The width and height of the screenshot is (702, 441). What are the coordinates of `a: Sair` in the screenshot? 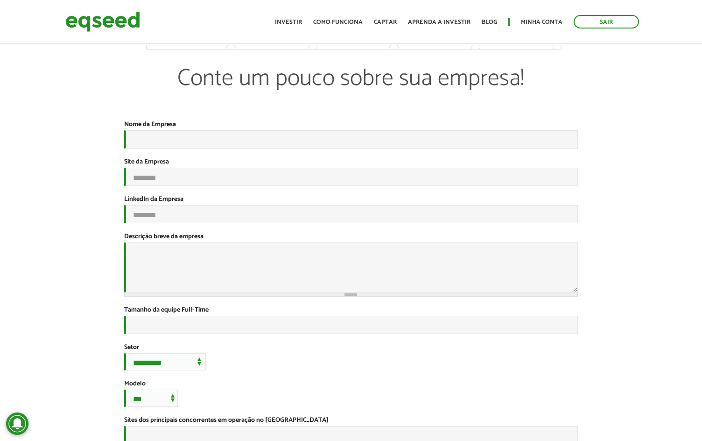 It's located at (606, 21).